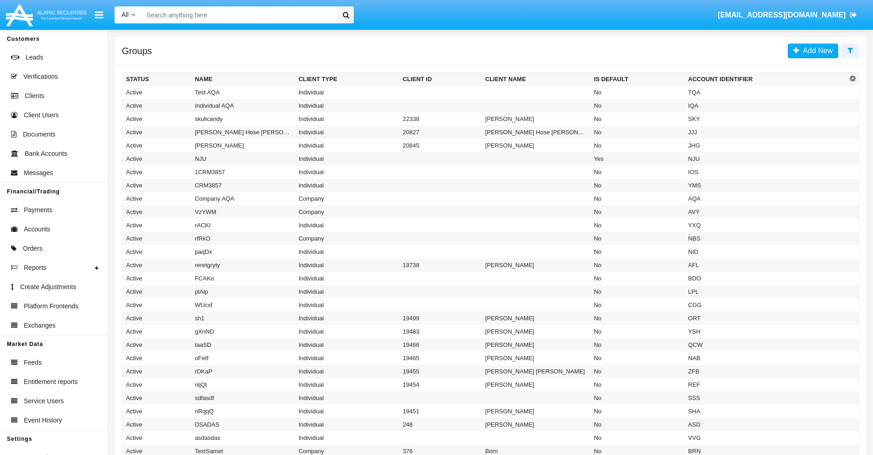 The height and width of the screenshot is (455, 873). Describe the element at coordinates (243, 331) in the screenshot. I see `td: gXnND` at that location.